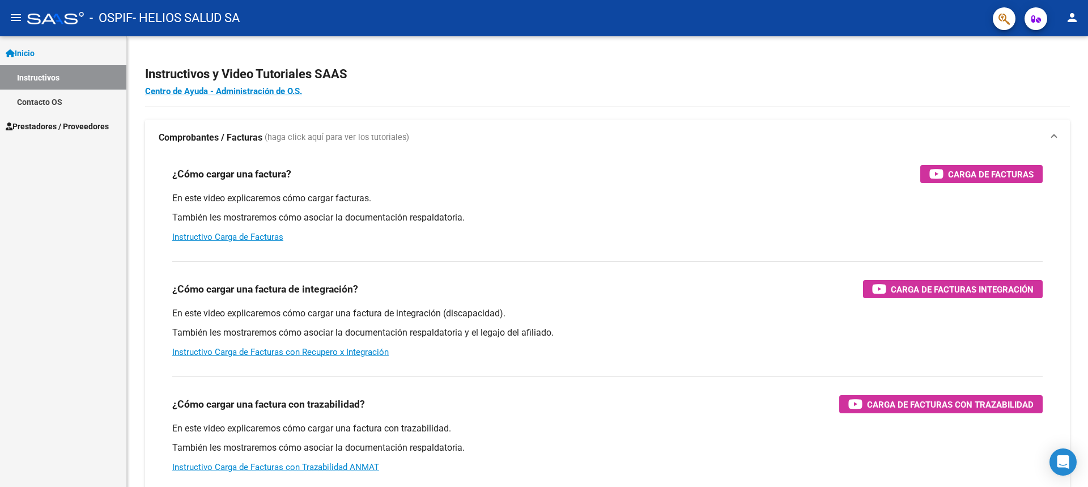 The height and width of the screenshot is (487, 1088). I want to click on mat-icon: menu, so click(16, 18).